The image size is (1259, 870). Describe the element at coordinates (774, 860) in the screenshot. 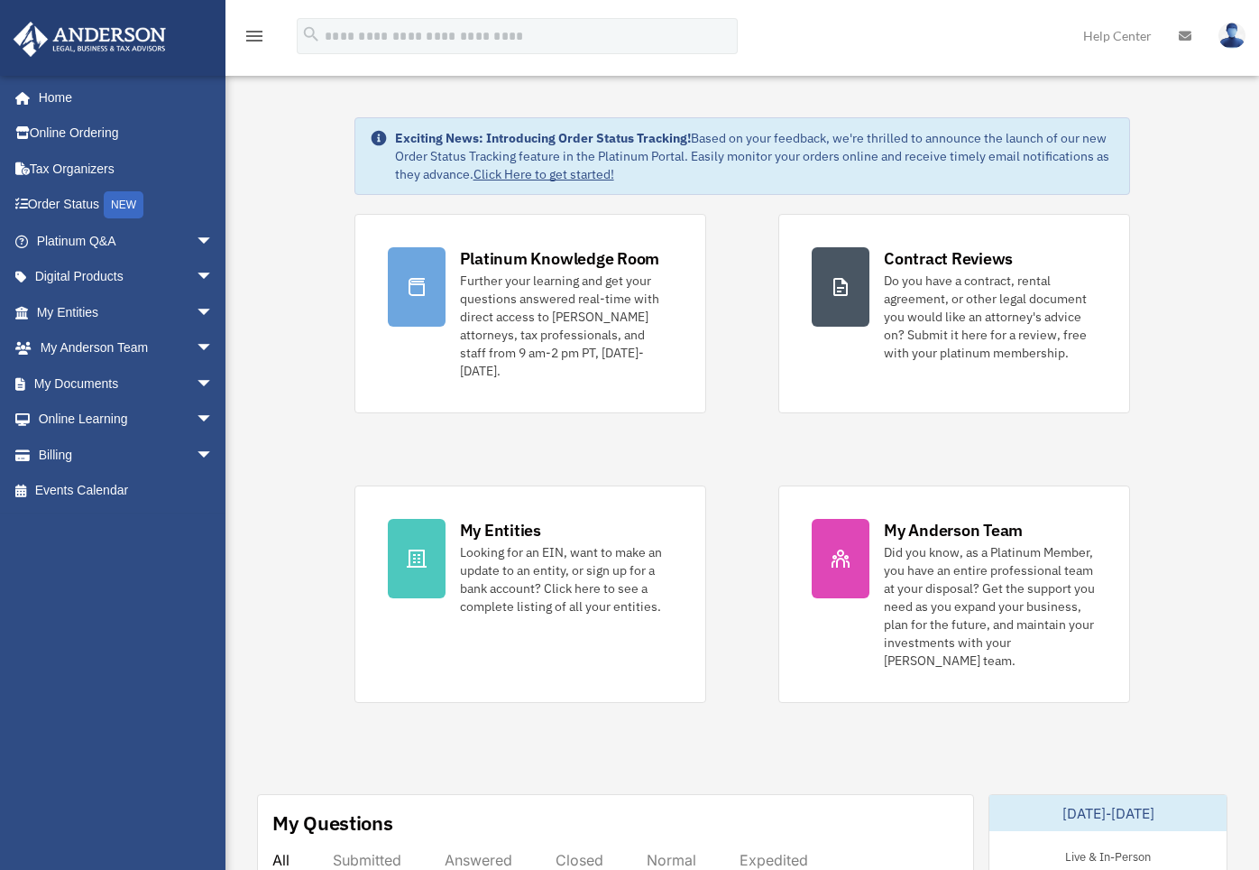

I see `div: Expedited` at that location.